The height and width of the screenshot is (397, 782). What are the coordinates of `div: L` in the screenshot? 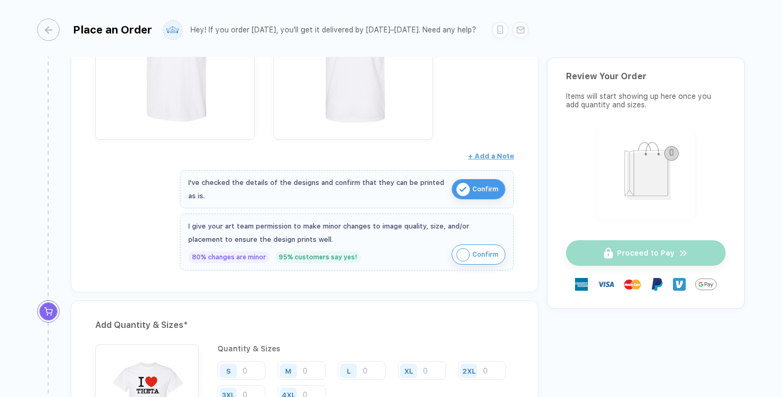 It's located at (348, 371).